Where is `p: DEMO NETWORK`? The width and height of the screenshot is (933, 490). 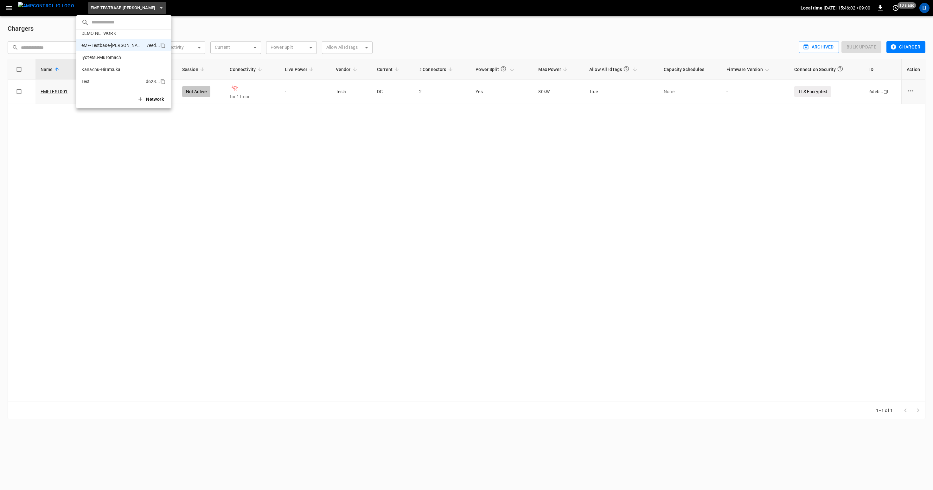
p: DEMO NETWORK is located at coordinates (99, 33).